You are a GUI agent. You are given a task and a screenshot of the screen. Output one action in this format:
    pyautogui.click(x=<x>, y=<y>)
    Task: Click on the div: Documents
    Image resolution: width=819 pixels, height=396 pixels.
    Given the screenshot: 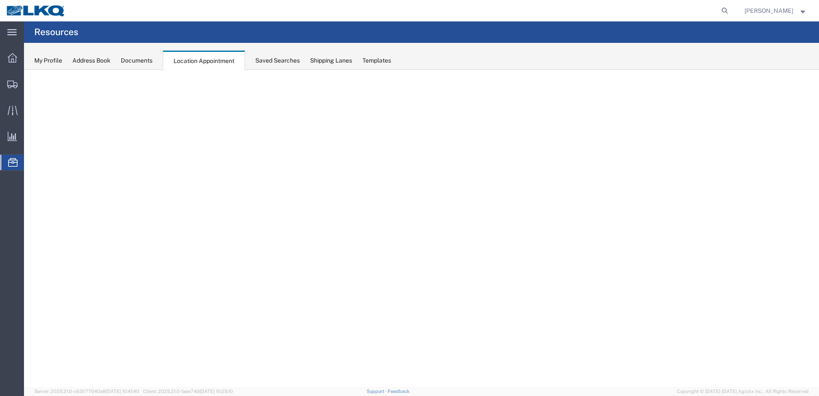 What is the action you would take?
    pyautogui.click(x=137, y=60)
    